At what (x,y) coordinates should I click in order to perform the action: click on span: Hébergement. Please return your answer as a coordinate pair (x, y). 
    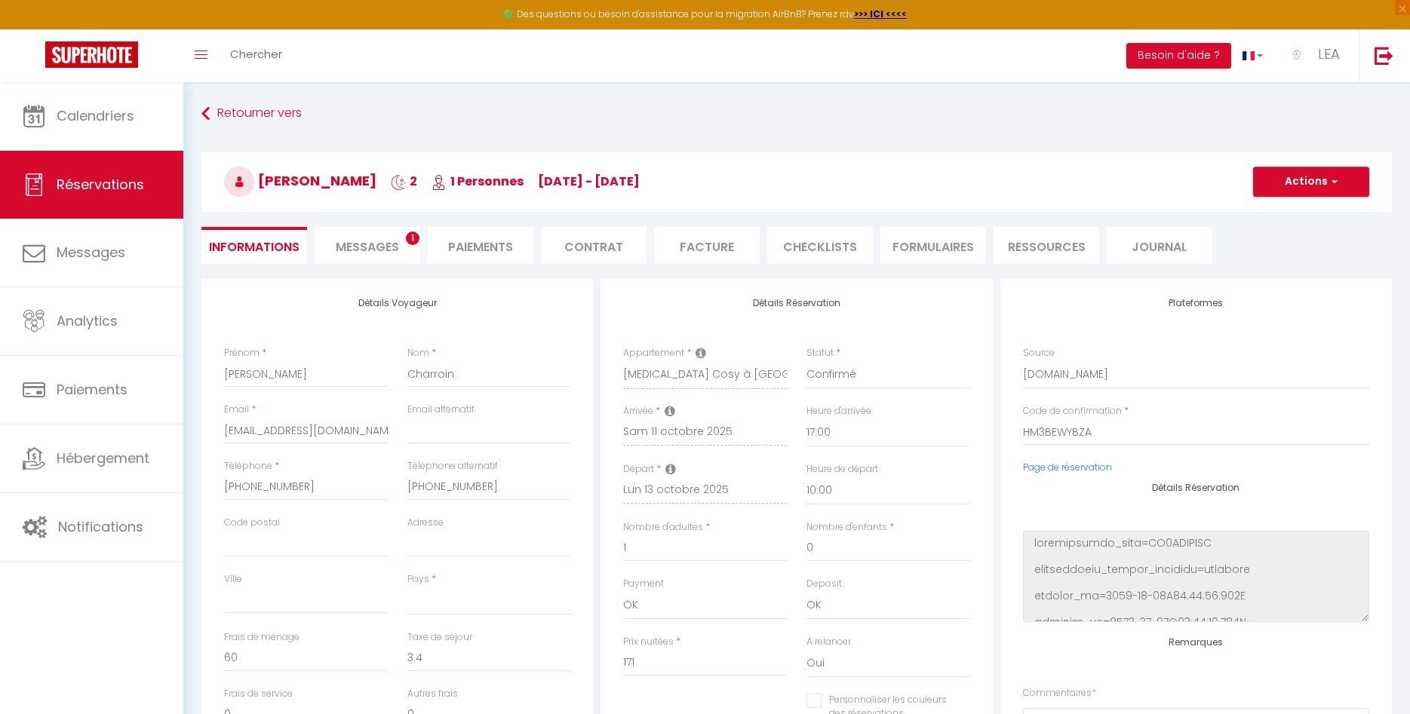
    Looking at the image, I should click on (103, 458).